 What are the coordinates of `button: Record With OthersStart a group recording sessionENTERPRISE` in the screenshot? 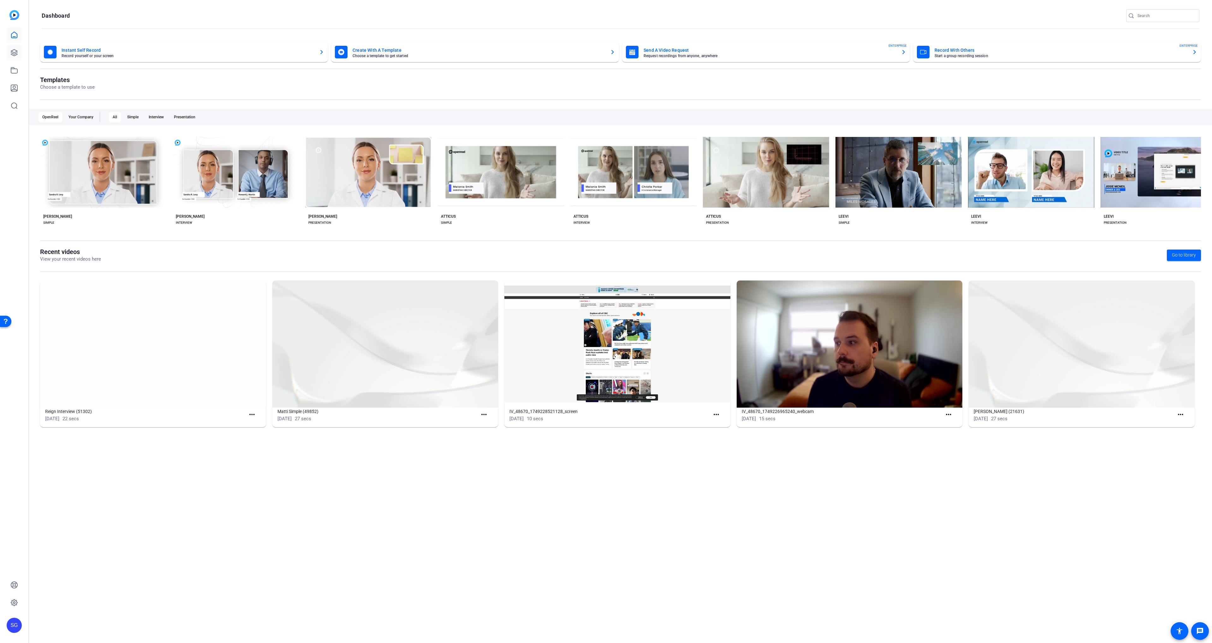 It's located at (1057, 52).